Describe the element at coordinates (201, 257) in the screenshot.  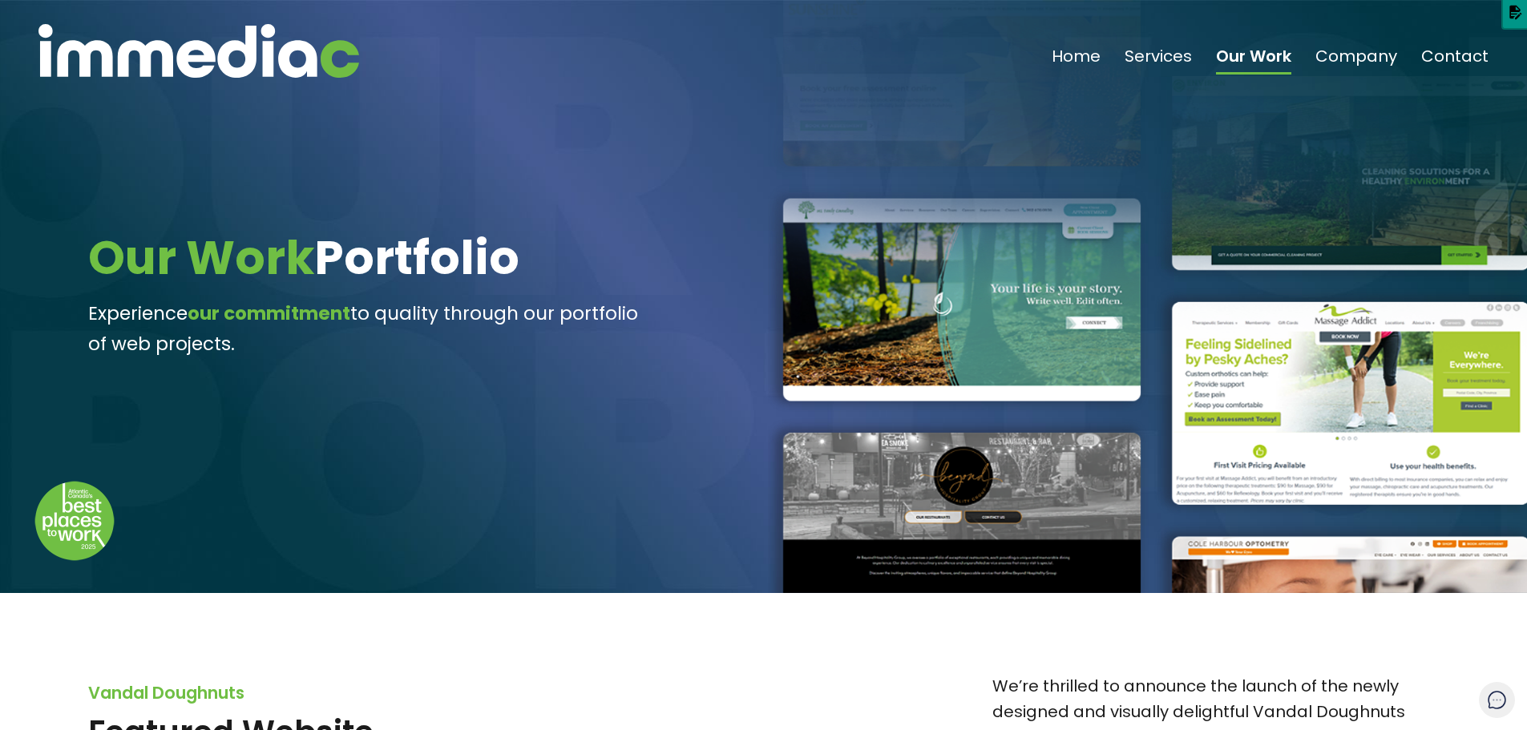
I see `strong: Our Work` at that location.